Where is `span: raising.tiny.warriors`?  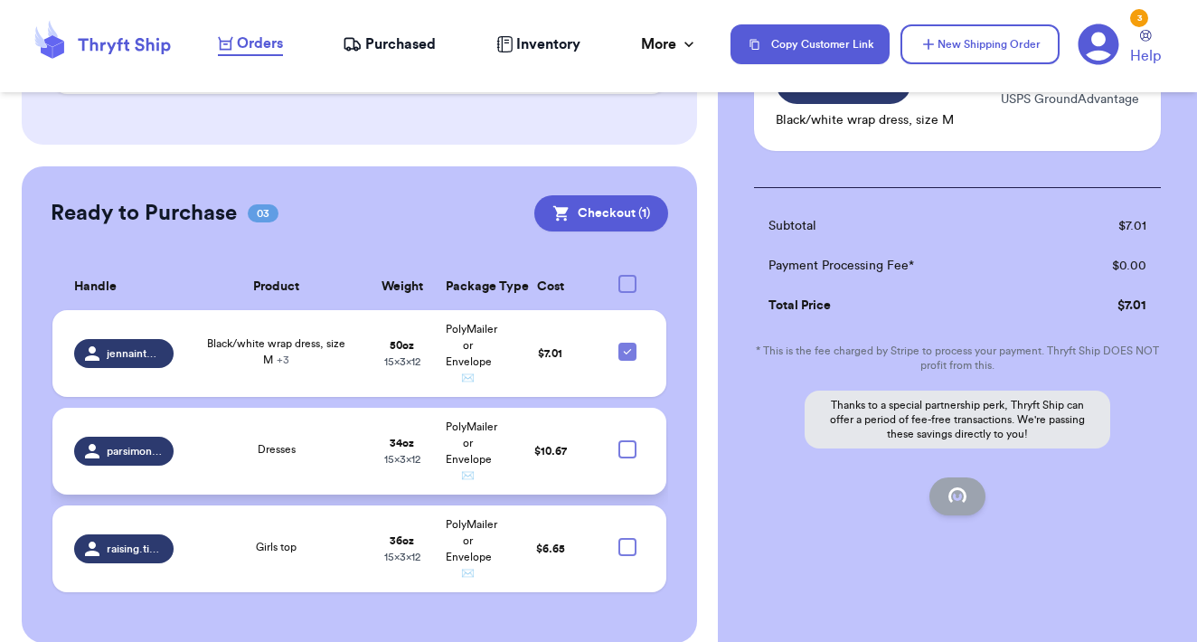
span: raising.tiny.warriors is located at coordinates (135, 549).